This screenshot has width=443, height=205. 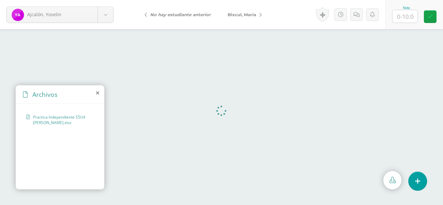 I want to click on img: e8af2e8933afa4645c45a810785d5b91.png, so click(x=18, y=15).